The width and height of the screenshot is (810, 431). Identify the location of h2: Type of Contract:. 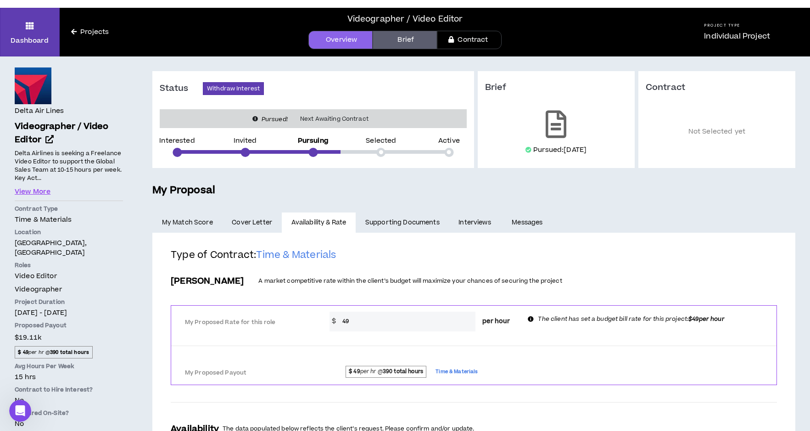
(474, 259).